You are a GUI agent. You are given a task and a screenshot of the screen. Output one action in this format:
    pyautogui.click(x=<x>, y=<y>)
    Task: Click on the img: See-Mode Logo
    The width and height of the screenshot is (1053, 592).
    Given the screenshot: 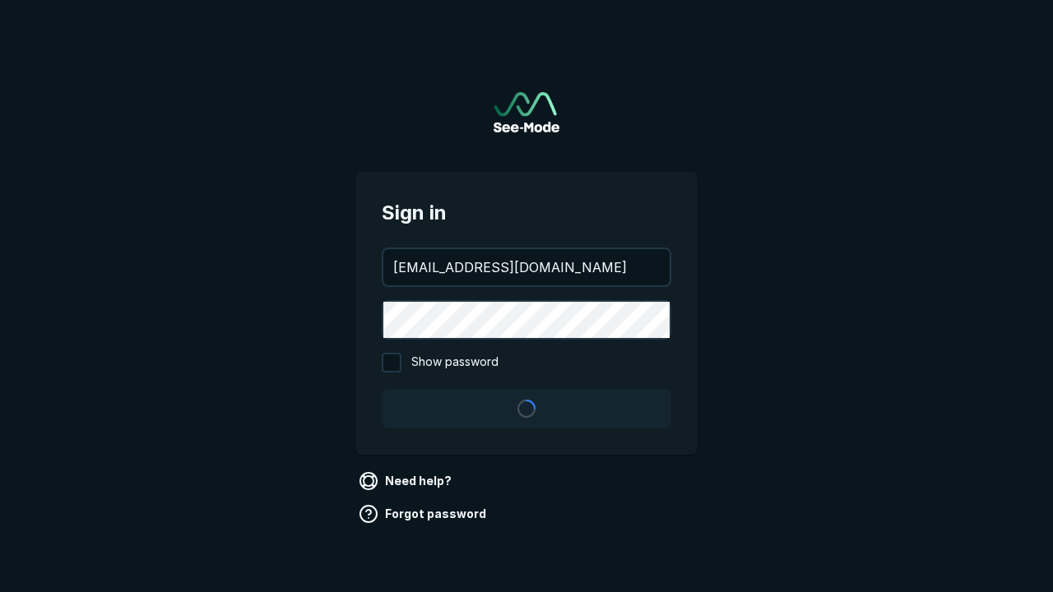 What is the action you would take?
    pyautogui.click(x=526, y=112)
    